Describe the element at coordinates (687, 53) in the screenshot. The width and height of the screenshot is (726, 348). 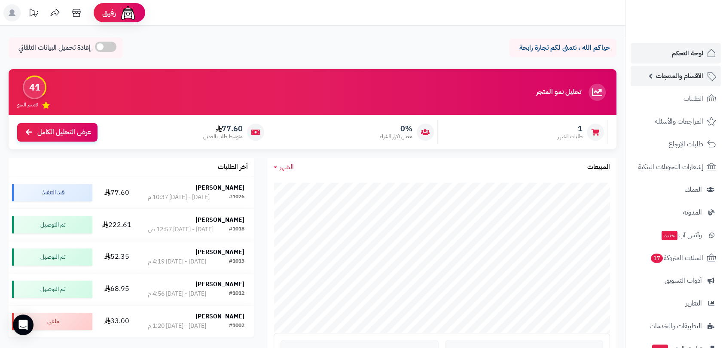
I see `span: لوحة التحكم` at that location.